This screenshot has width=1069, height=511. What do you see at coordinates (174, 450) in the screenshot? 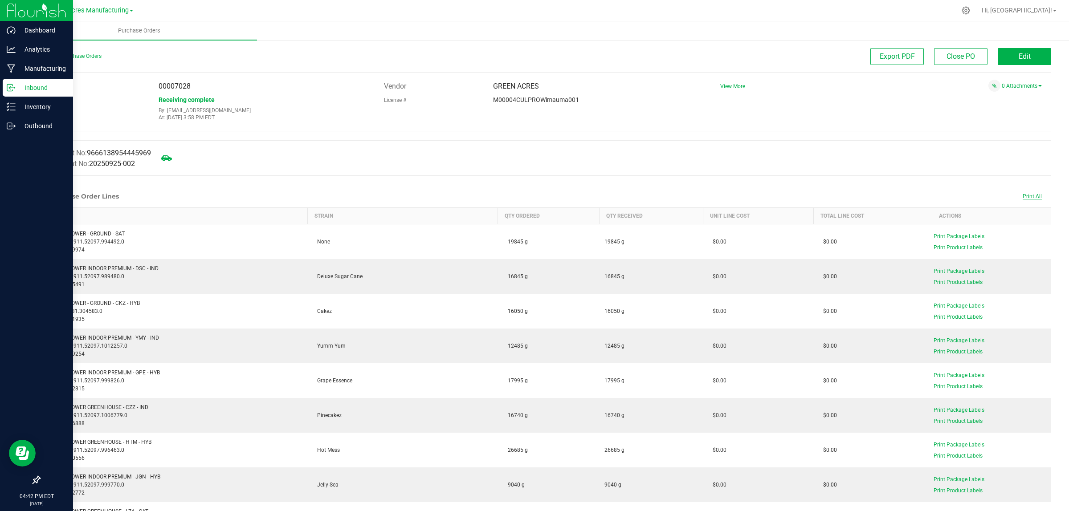
I see `div: WGT - FLOWER GREENHOUSE - HTM - HYB SKU: 1.51911.52097.996463.0 Part: 2020556` at bounding box center [174, 450].